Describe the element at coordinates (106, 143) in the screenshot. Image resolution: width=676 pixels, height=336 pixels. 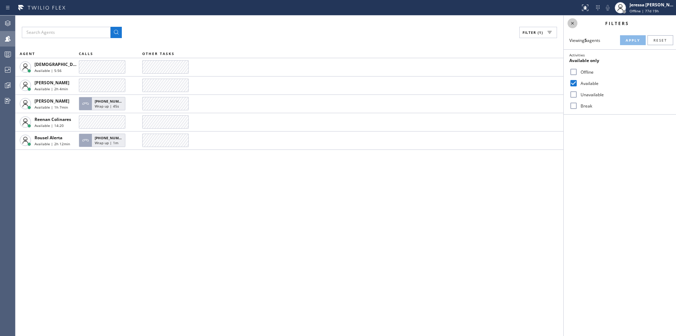
I see `span: Wrap up | 1m` at that location.